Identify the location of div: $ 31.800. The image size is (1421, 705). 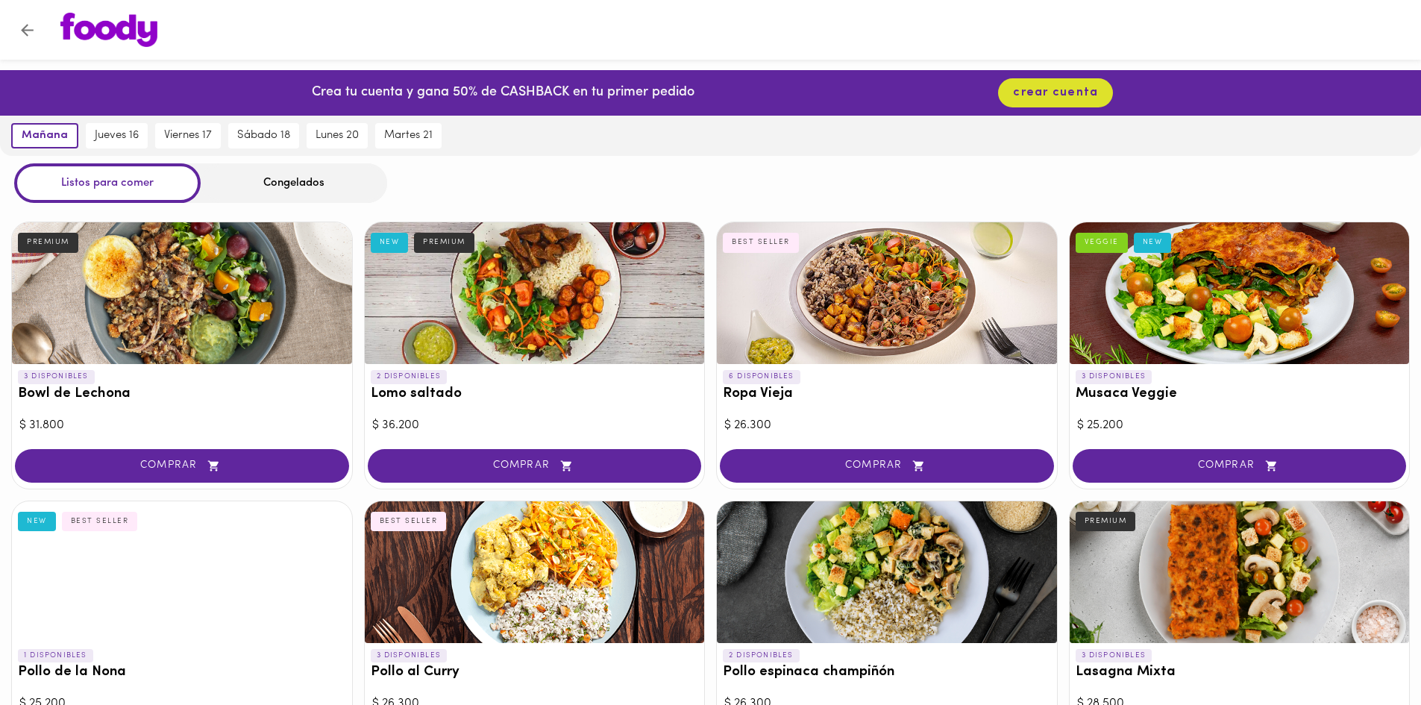
(182, 425).